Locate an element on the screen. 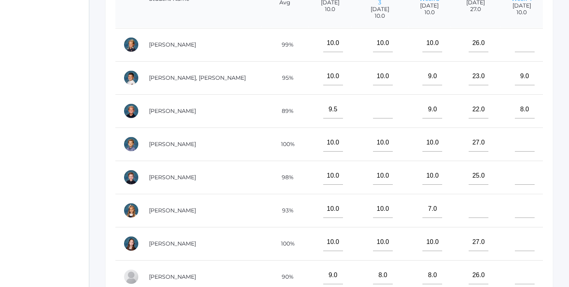  div: Noah Smith is located at coordinates (131, 144).